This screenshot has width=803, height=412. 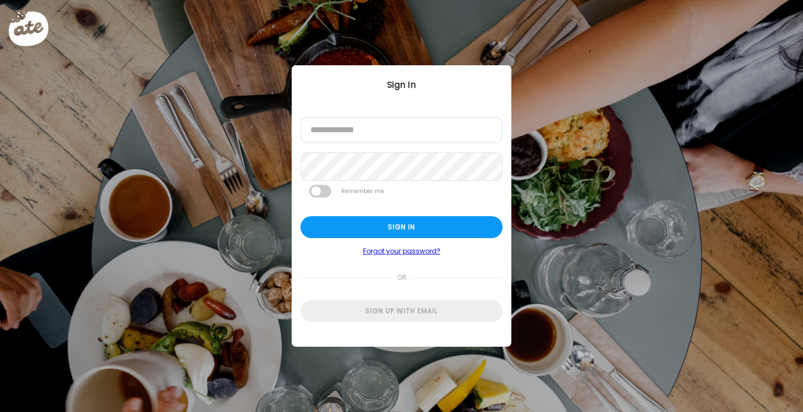 I want to click on div: Sign In, so click(x=401, y=85).